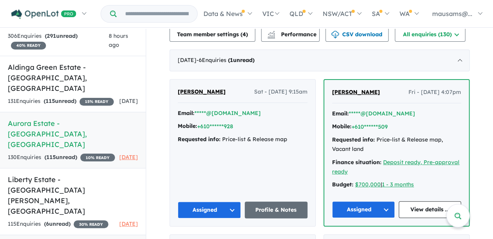 The height and width of the screenshot is (239, 493). I want to click on span: 1, so click(232, 60).